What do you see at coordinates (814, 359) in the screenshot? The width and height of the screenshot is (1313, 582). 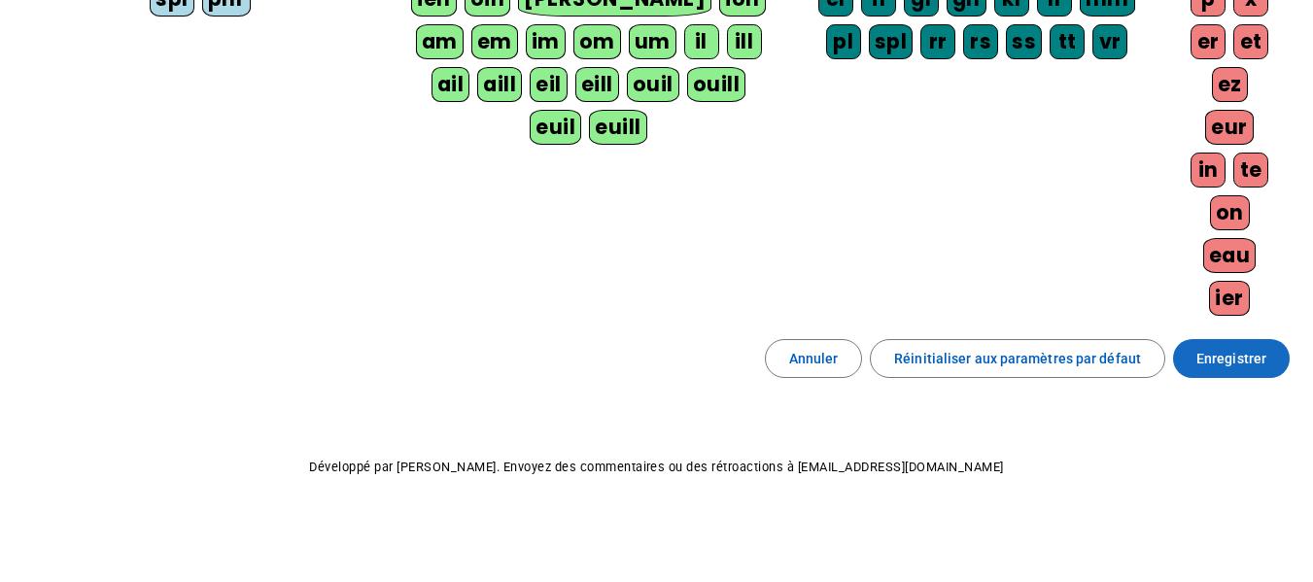 I see `span: Annuler` at bounding box center [814, 359].